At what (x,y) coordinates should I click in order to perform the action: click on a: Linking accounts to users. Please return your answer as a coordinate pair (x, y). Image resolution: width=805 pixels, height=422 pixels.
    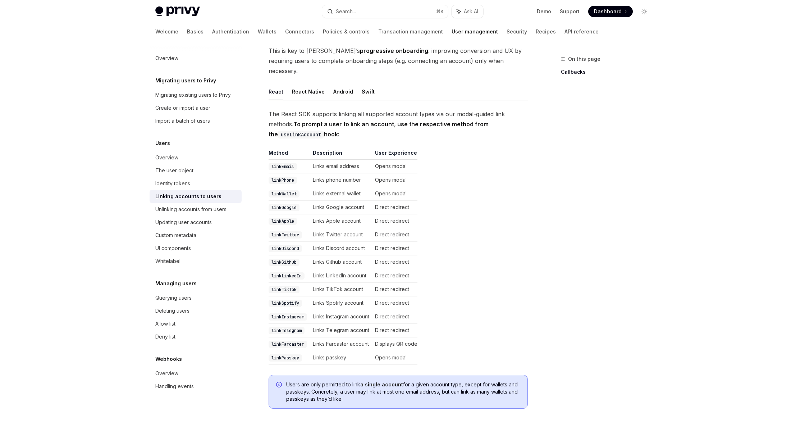
    Looking at the image, I should click on (196, 196).